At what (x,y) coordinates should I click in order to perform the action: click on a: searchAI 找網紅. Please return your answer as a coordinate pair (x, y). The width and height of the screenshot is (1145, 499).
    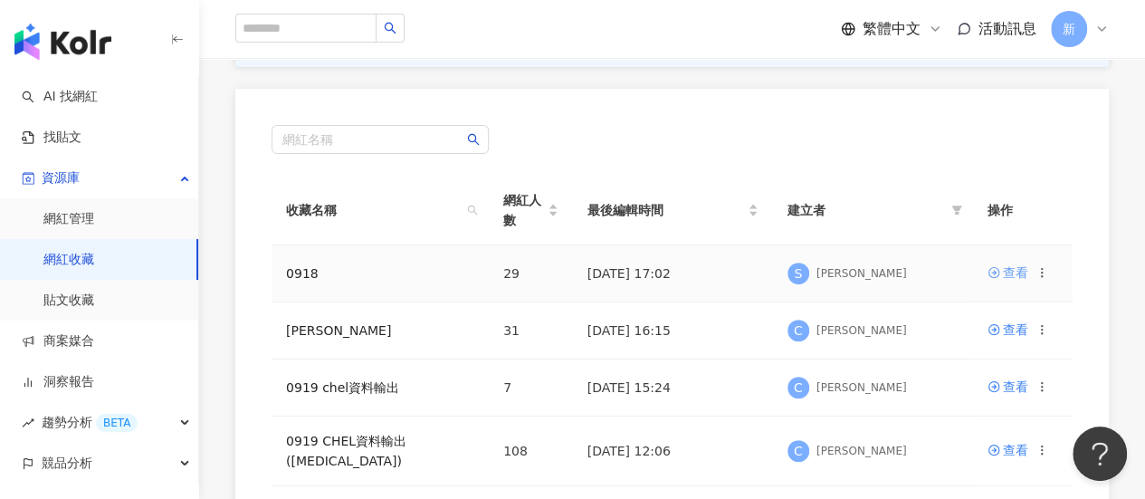
    Looking at the image, I should click on (60, 97).